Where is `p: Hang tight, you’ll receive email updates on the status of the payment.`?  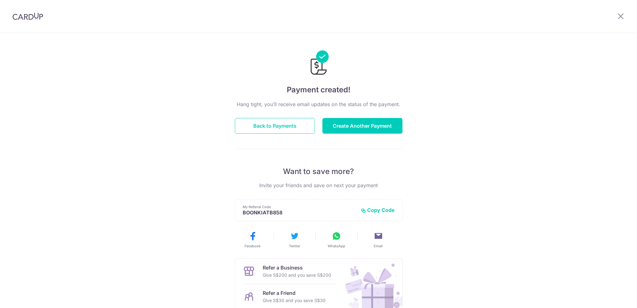 p: Hang tight, you’ll receive email updates on the status of the payment. is located at coordinates (319, 104).